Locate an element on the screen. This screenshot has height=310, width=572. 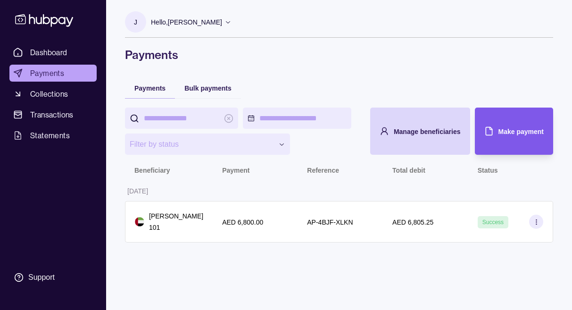
p: Status is located at coordinates (487, 170).